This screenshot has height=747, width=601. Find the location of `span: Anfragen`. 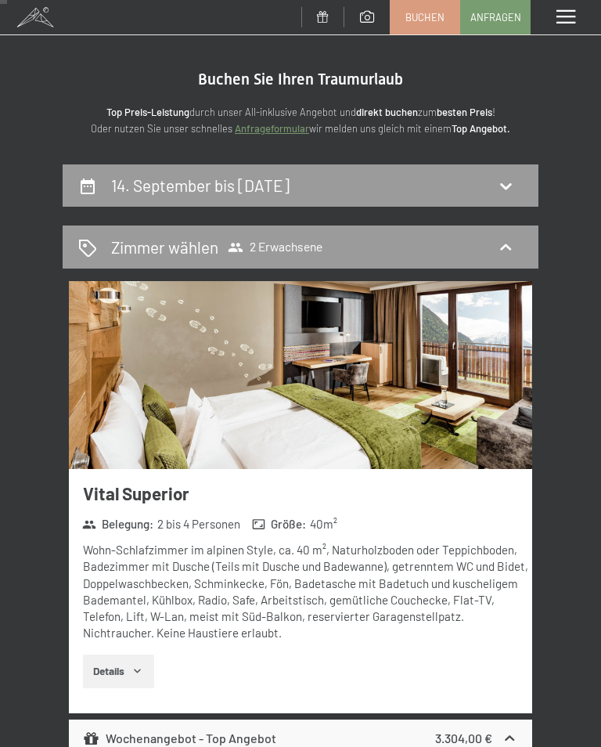

span: Anfragen is located at coordinates (495, 17).